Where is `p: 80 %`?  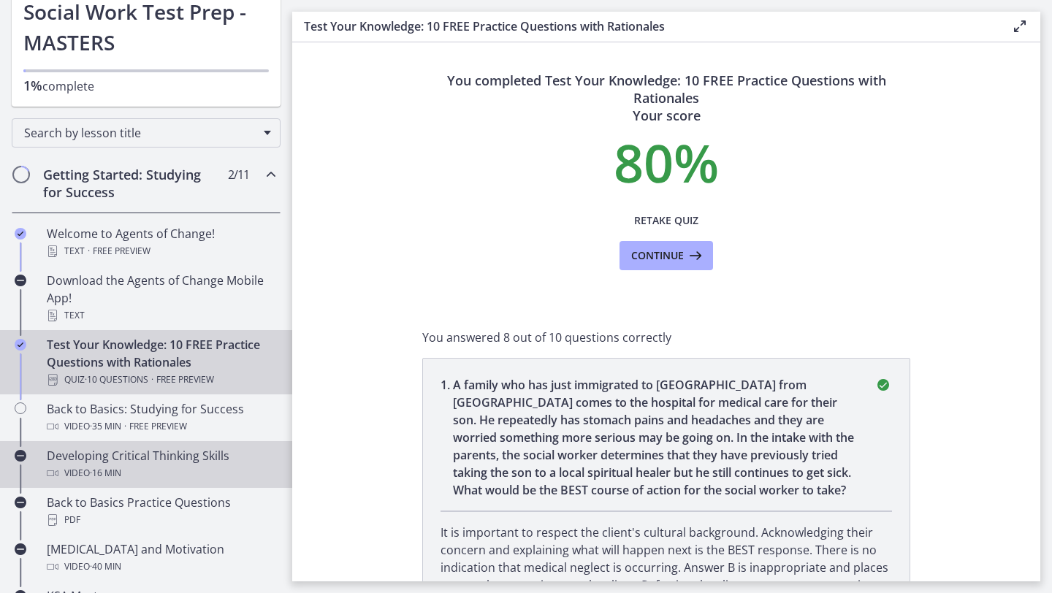 p: 80 % is located at coordinates (666, 162).